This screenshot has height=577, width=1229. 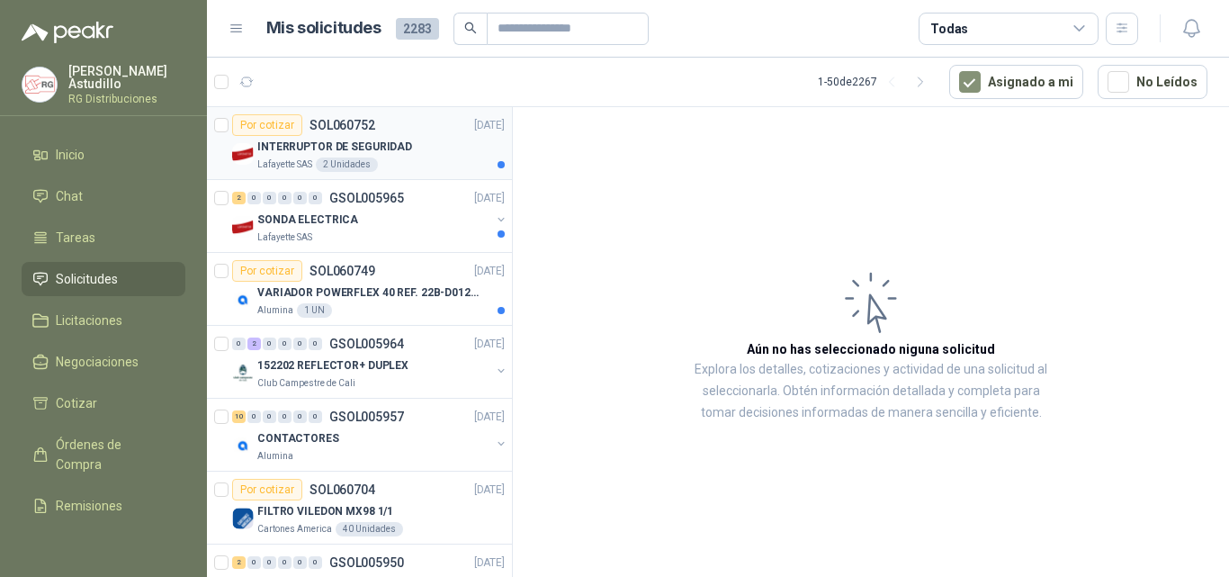 I want to click on a: Remisiones, so click(x=103, y=506).